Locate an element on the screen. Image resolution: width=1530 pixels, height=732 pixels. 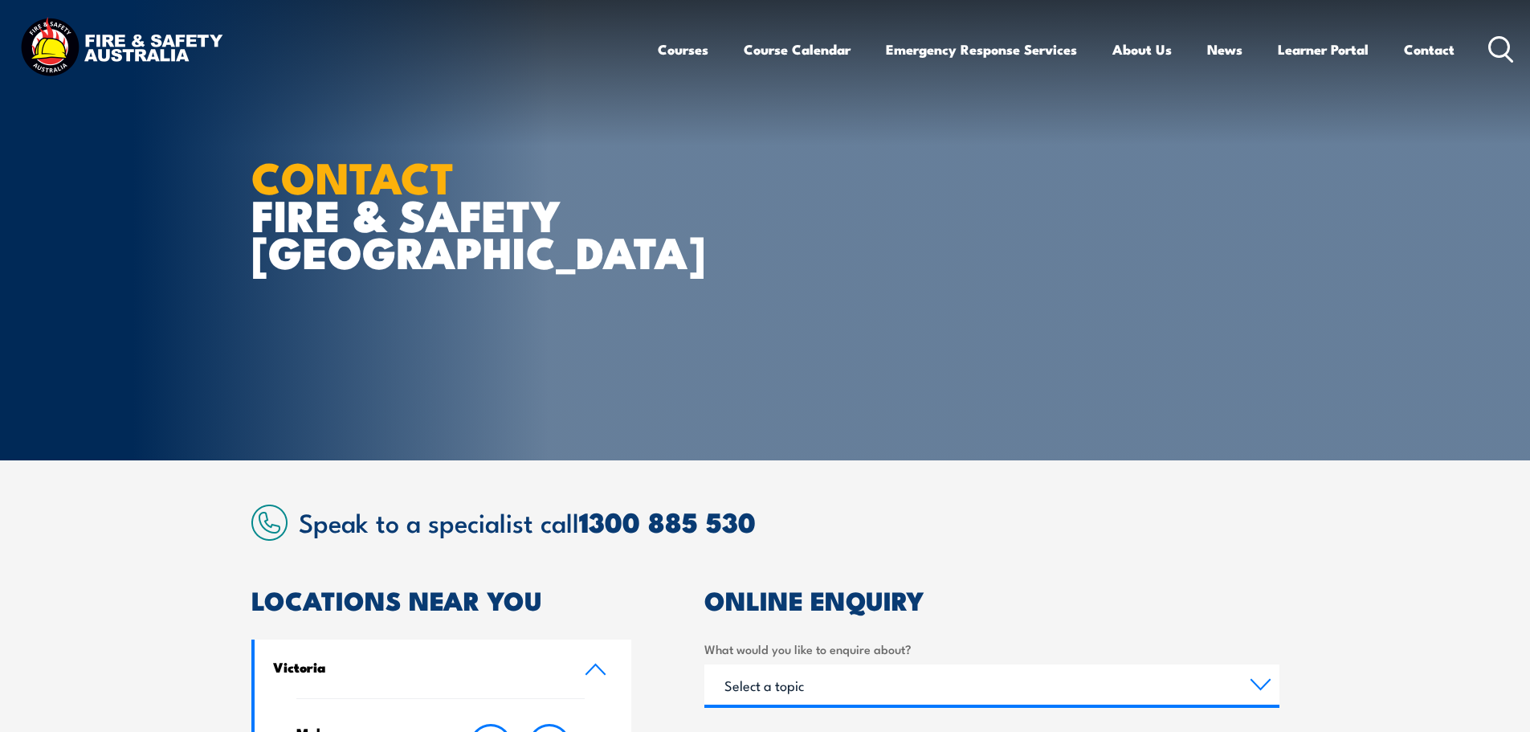
strong: CONTACT is located at coordinates (353, 175).